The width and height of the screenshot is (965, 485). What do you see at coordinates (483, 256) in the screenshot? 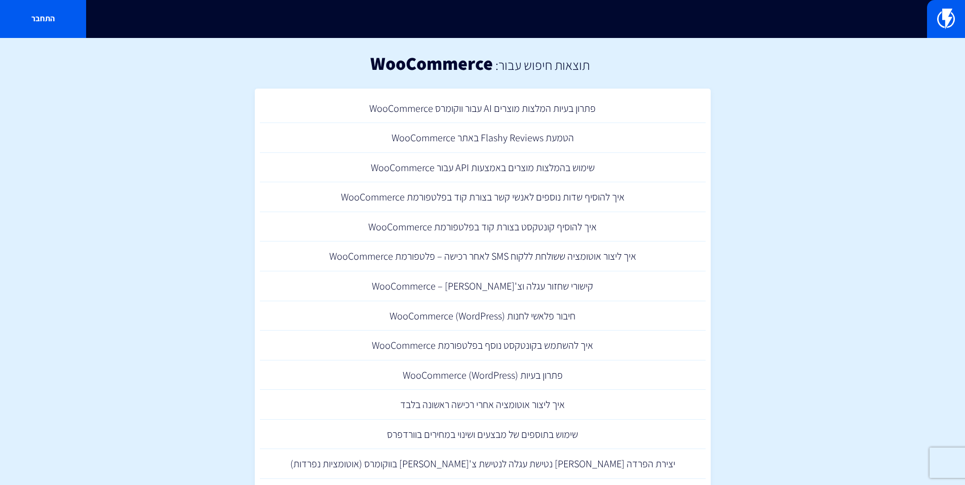
I see `a: איך ליצור אוטומציה ששולחת ללקוח SMS לאחר רכישה – פלטפורמת WooCommerce` at bounding box center [483, 256].